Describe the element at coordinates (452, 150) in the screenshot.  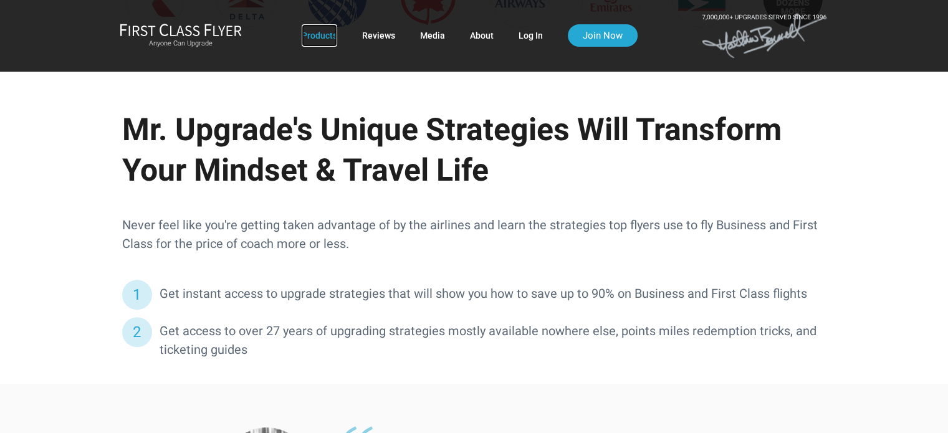
I see `span: Mr. Upgrade's Unique Strategies Will Transform Your Mindset & Travel Life` at that location.